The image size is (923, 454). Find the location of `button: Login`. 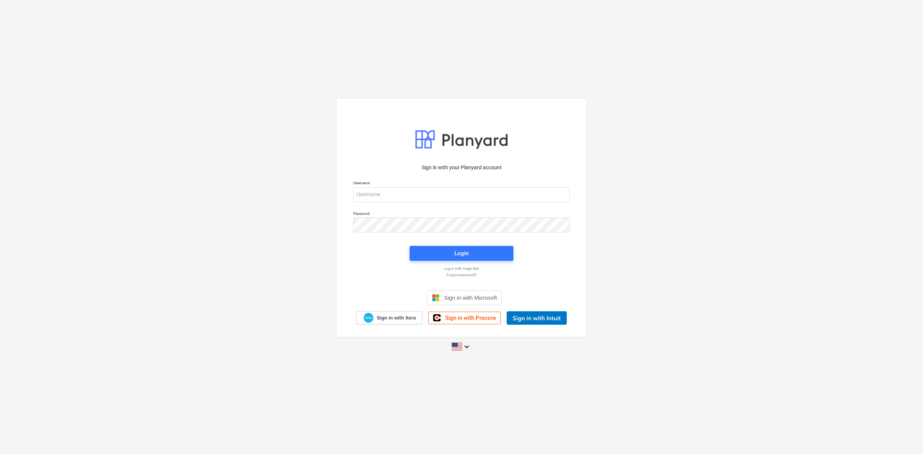

button: Login is located at coordinates (462, 253).